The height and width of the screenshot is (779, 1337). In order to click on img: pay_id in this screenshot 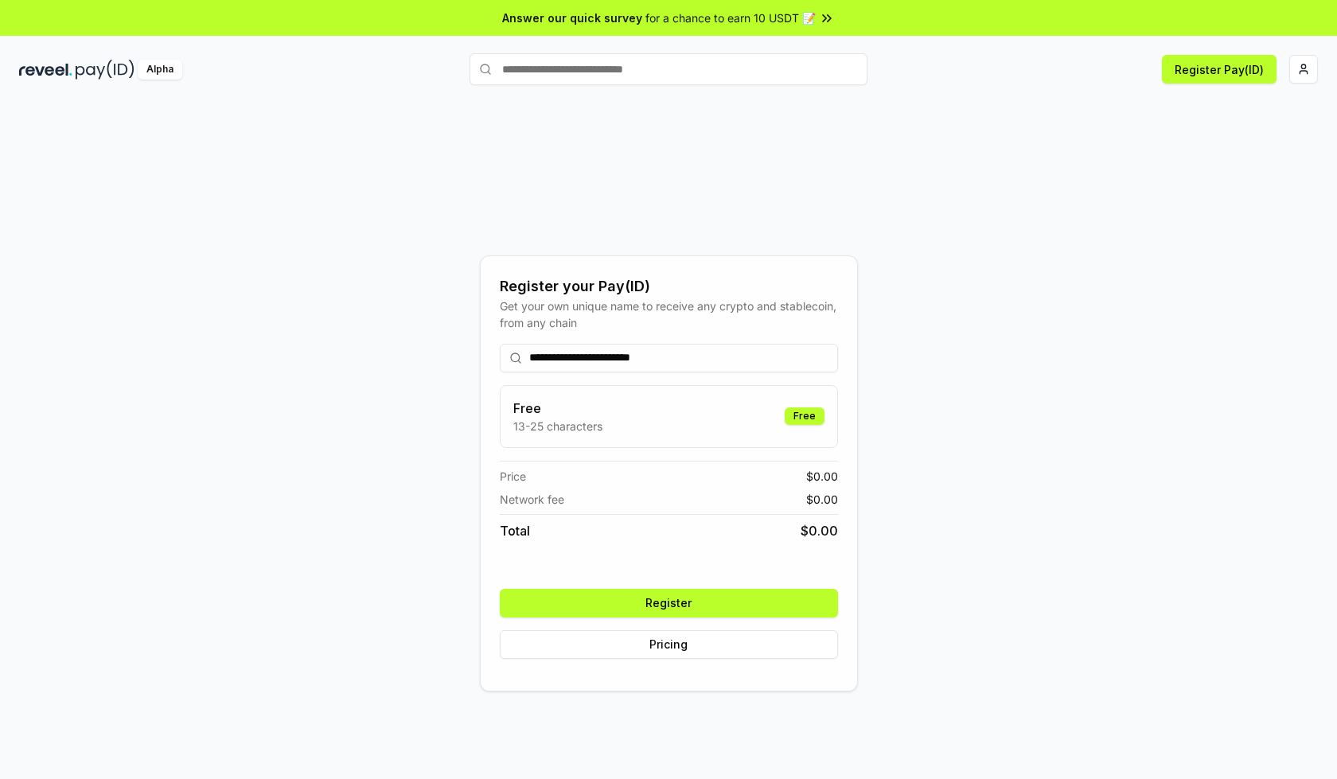, I will do `click(105, 69)`.